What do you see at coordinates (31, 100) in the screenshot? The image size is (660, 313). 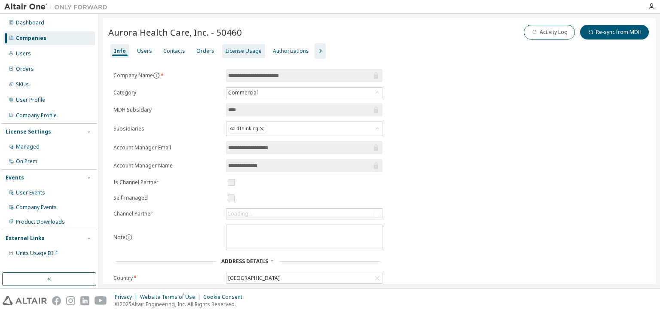 I see `div: User Profile` at bounding box center [31, 100].